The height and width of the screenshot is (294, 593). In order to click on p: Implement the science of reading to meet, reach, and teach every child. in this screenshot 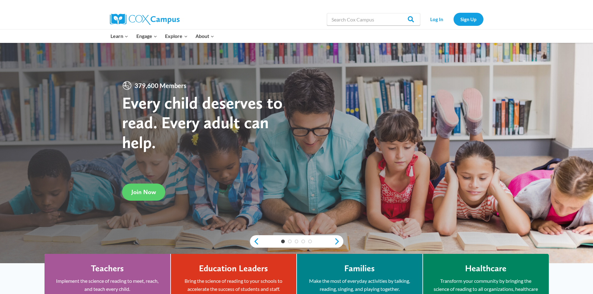, I will do `click(107, 285)`.